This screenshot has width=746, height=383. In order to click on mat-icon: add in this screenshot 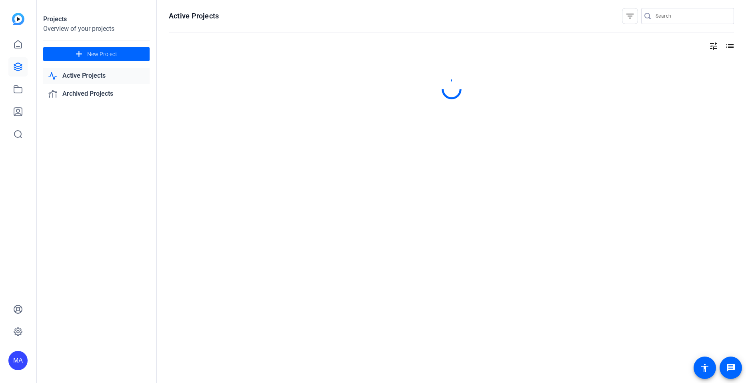, I will do `click(79, 54)`.